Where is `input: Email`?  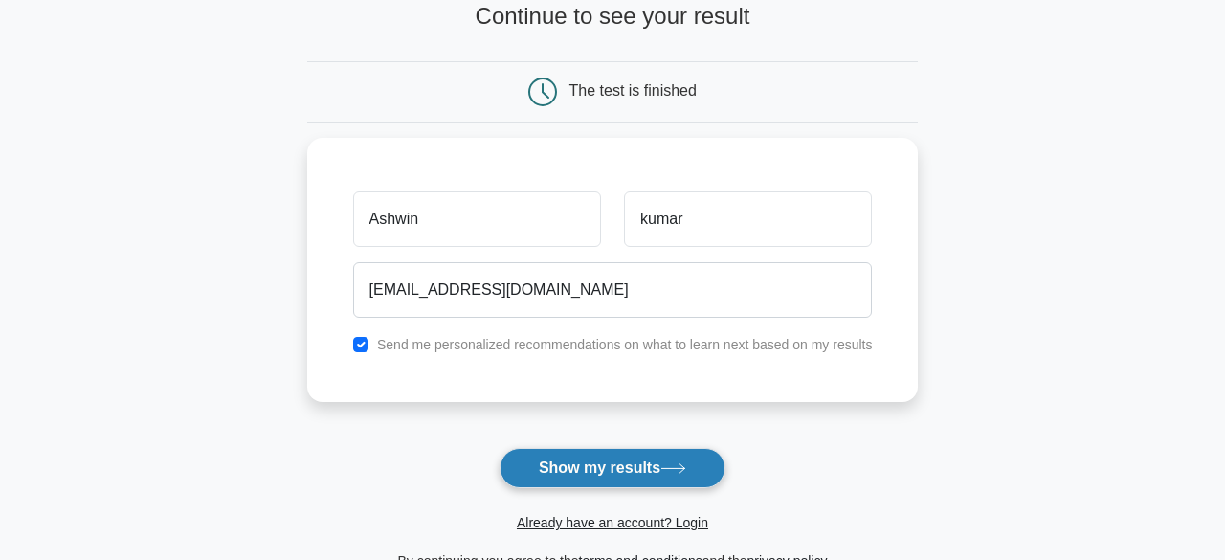 input: Email is located at coordinates (613, 290).